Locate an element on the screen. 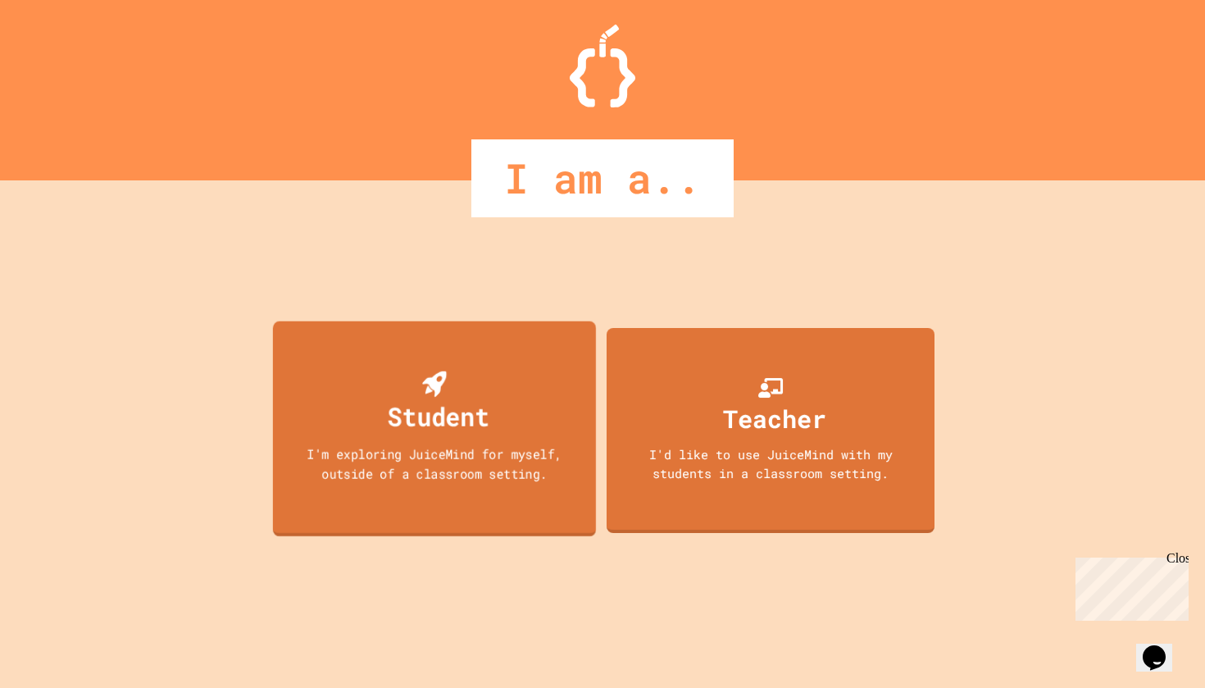 The width and height of the screenshot is (1205, 688). div: Student is located at coordinates (439, 416).